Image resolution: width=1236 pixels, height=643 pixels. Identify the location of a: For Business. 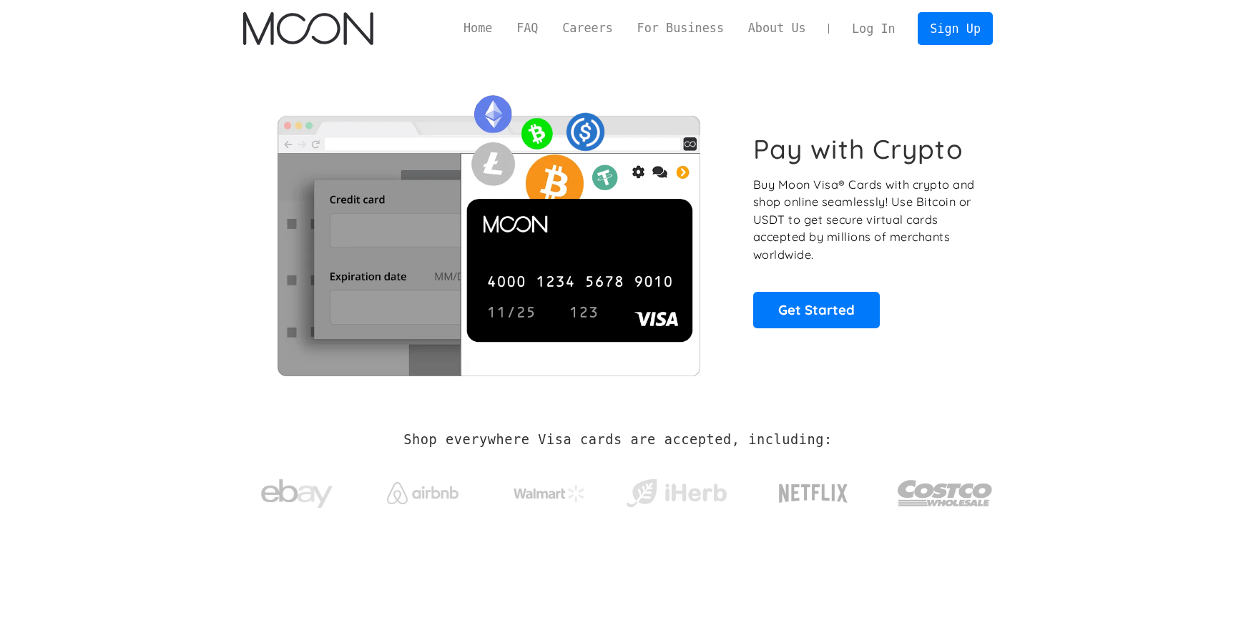
(680, 28).